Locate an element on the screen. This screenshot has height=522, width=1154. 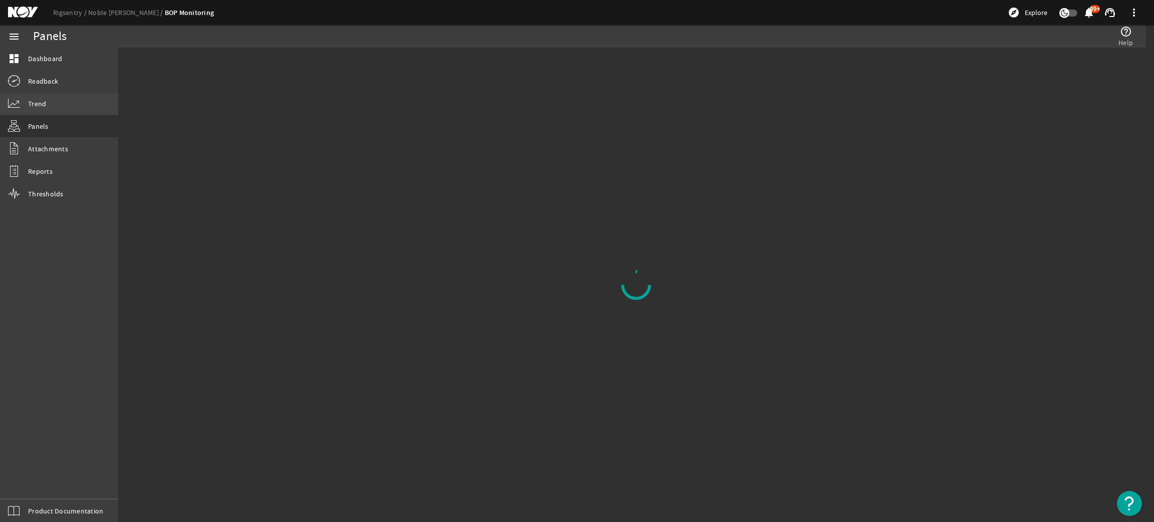
mat-icon: help_outline is located at coordinates (1126, 32).